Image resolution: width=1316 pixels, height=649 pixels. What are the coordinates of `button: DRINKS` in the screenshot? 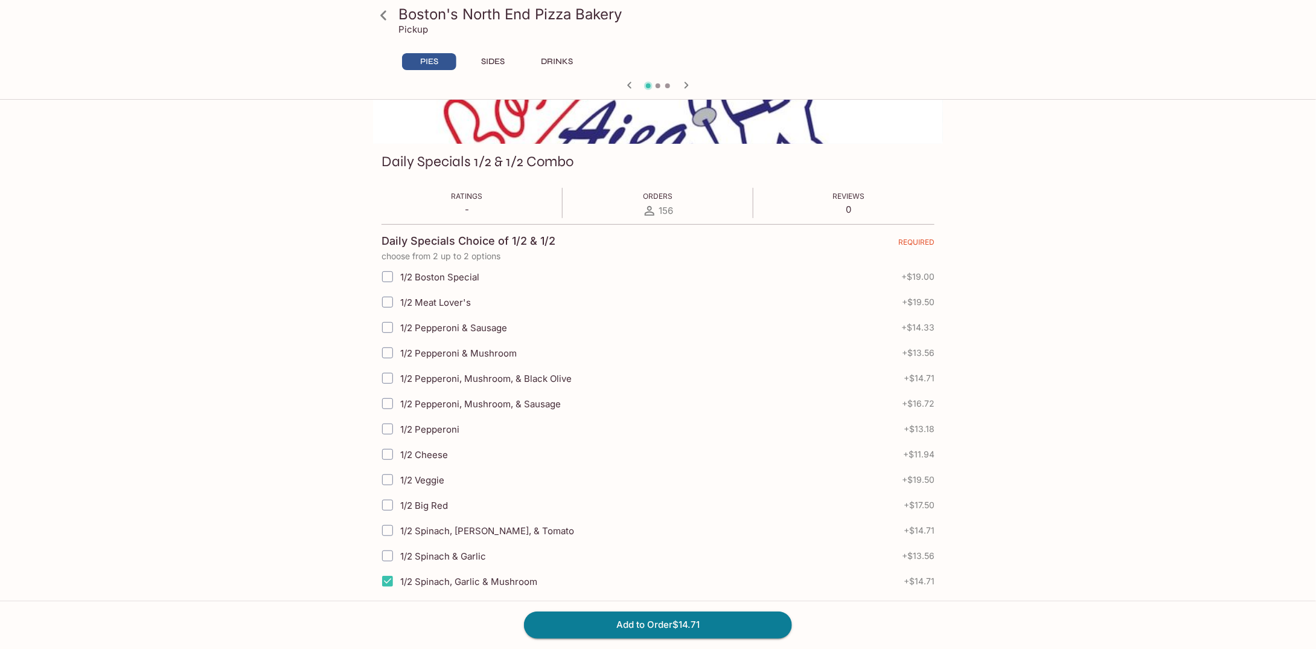 It's located at (557, 62).